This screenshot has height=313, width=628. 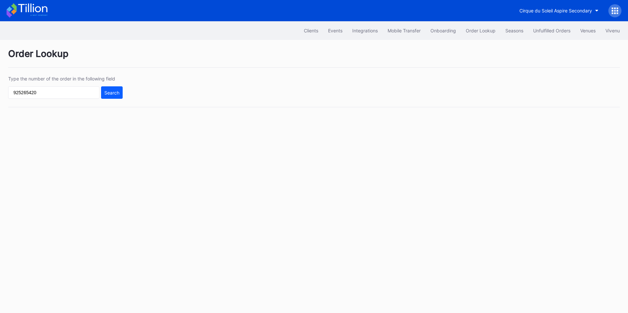 What do you see at coordinates (613, 30) in the screenshot?
I see `div: Vivenu` at bounding box center [613, 30].